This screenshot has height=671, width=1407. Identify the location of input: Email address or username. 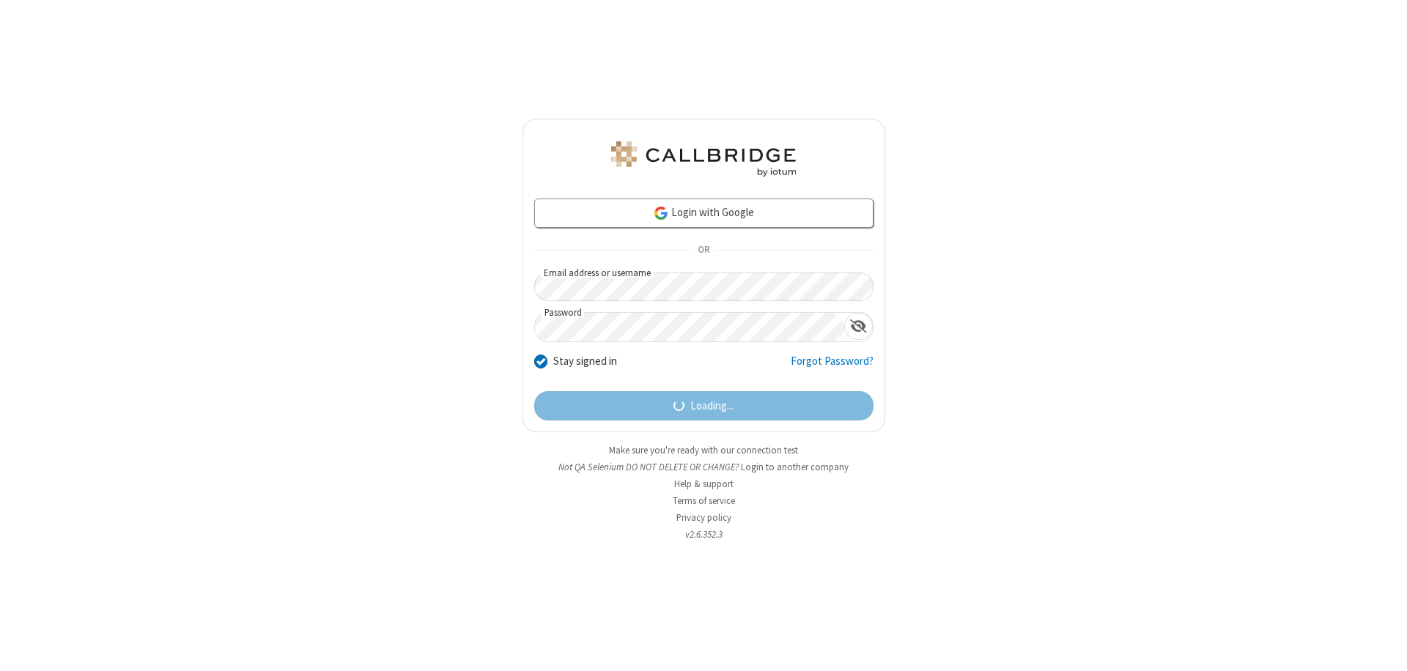
(703, 286).